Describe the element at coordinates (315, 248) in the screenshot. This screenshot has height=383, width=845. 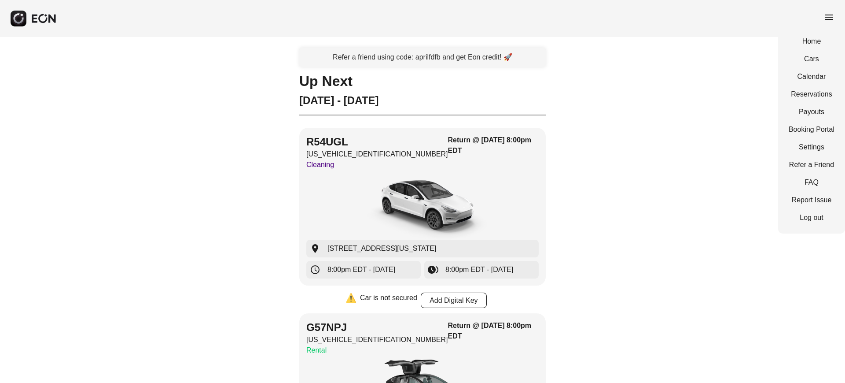
I see `span: location_on` at that location.